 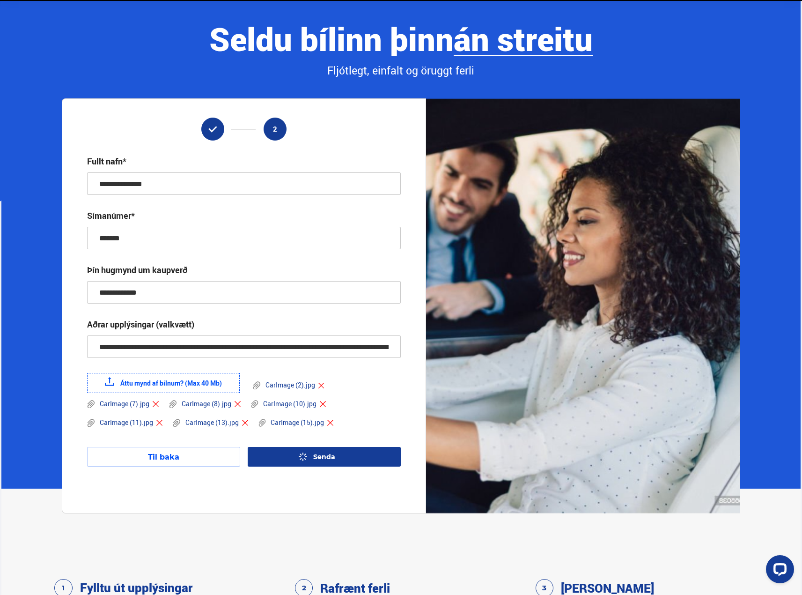 I want to click on div: Símanúmer*, so click(x=111, y=215).